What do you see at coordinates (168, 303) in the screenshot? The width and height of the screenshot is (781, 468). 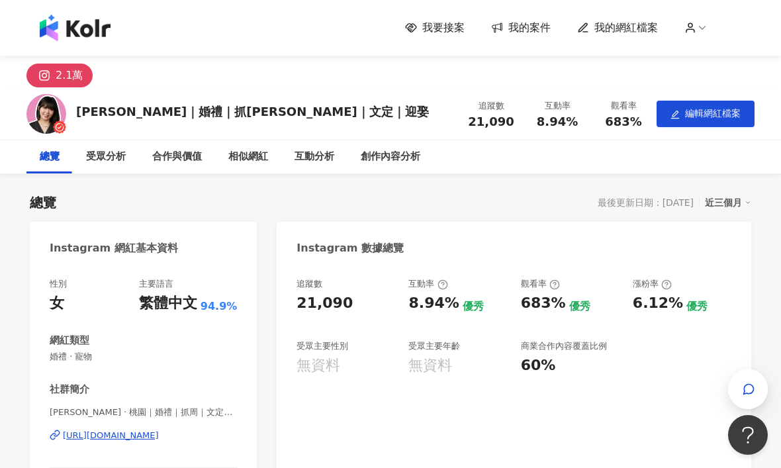 I see `div: 繁體中文` at bounding box center [168, 303].